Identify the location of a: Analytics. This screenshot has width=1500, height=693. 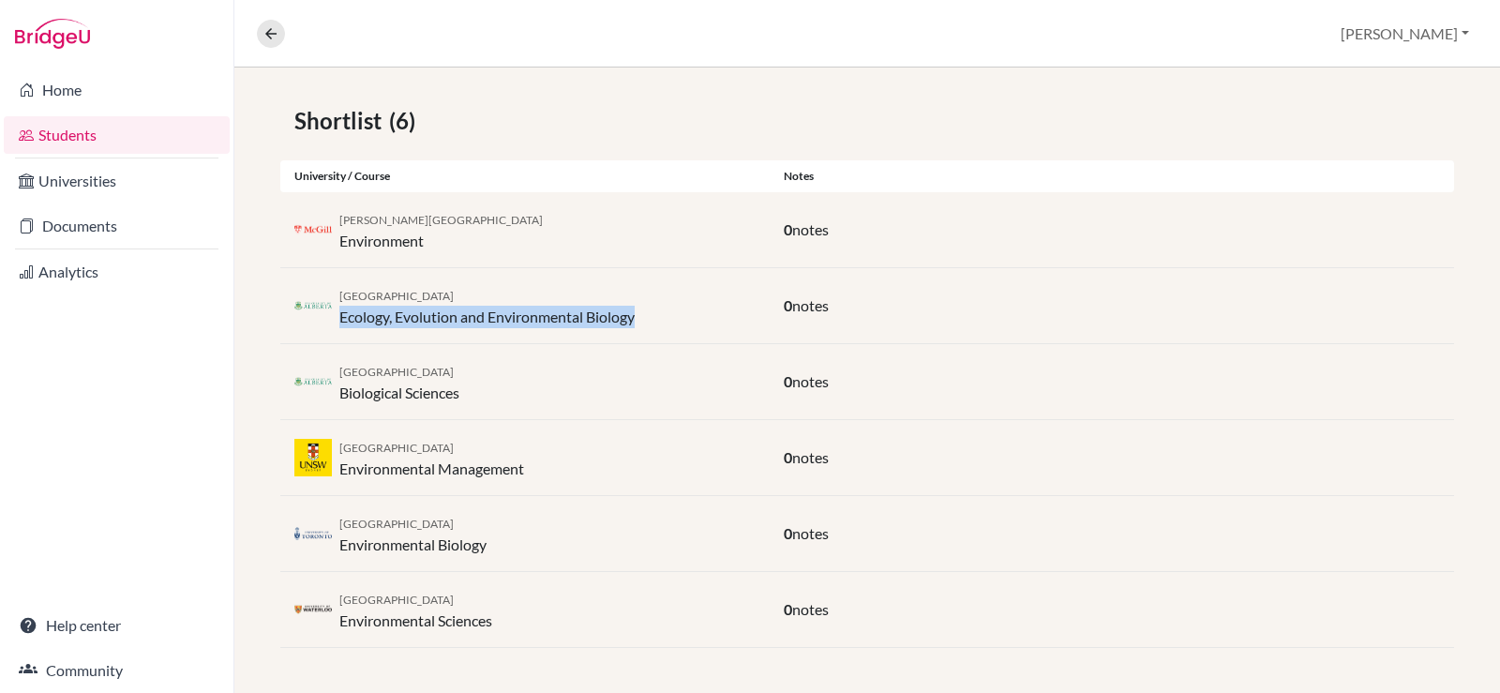
(116, 272).